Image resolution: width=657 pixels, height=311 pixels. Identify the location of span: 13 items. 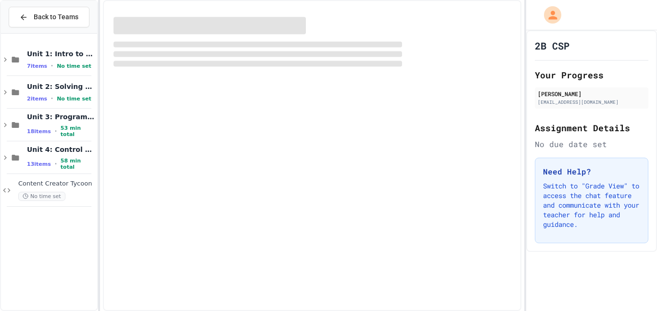
(39, 164).